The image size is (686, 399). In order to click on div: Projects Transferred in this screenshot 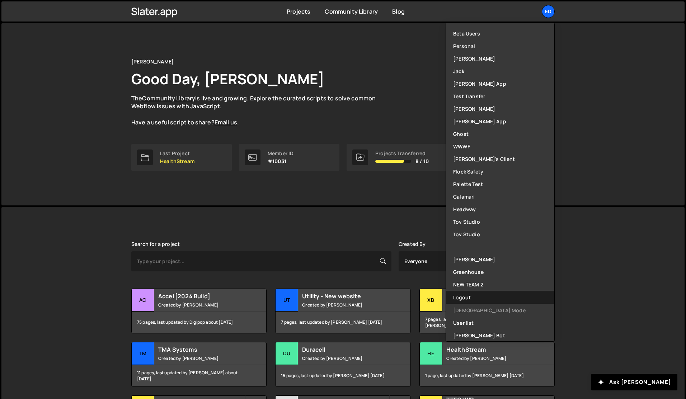, I will do `click(402, 154)`.